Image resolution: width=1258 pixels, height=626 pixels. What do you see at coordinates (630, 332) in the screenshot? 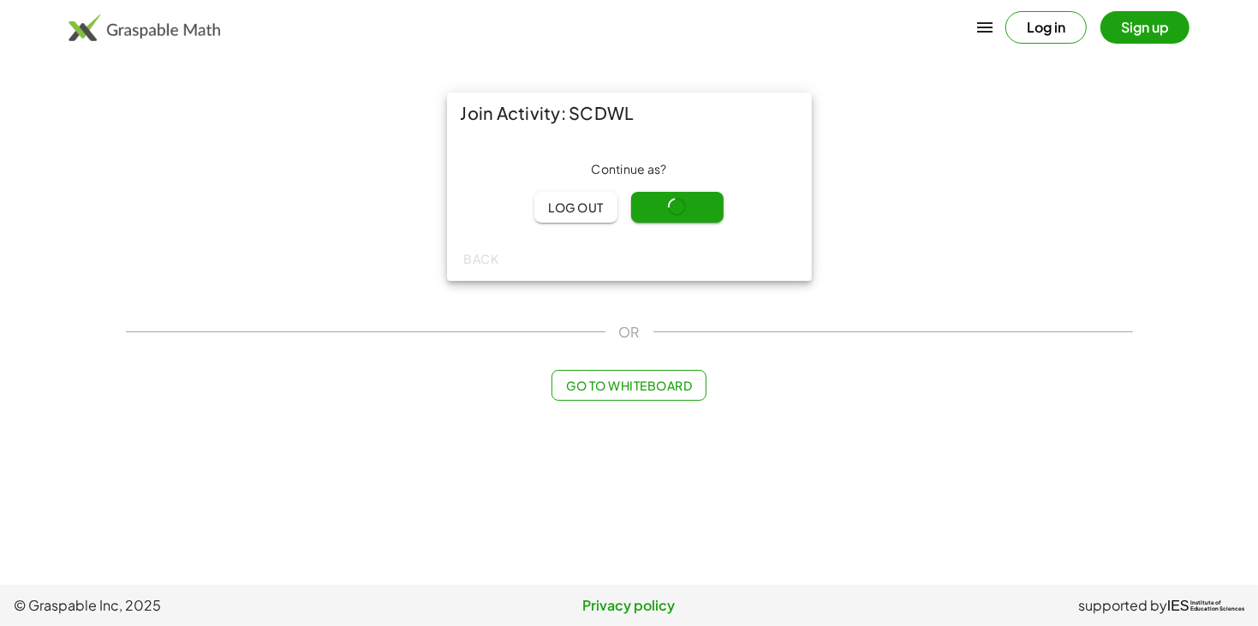
I see `span: OR` at bounding box center [630, 332].